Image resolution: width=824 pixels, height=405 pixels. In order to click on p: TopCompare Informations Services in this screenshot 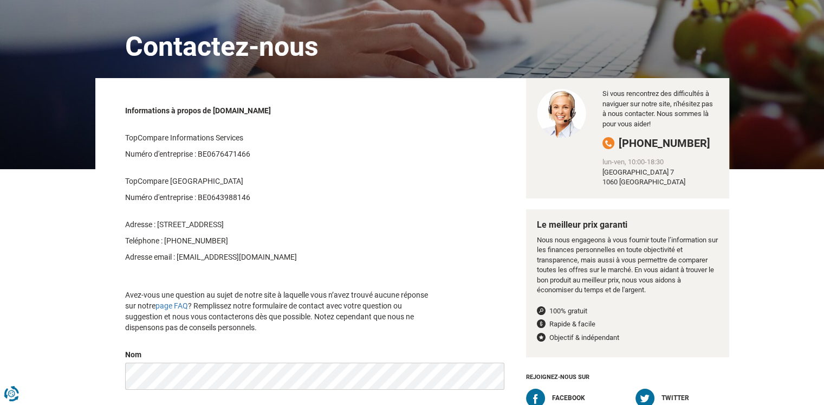, I will do `click(282, 138)`.